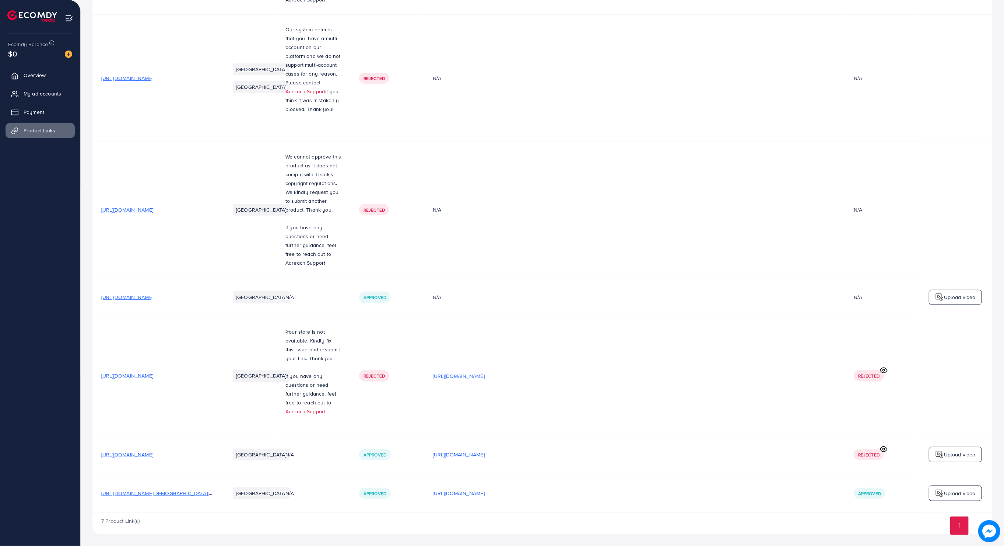 The image size is (1004, 546). I want to click on span: My ad accounts, so click(42, 94).